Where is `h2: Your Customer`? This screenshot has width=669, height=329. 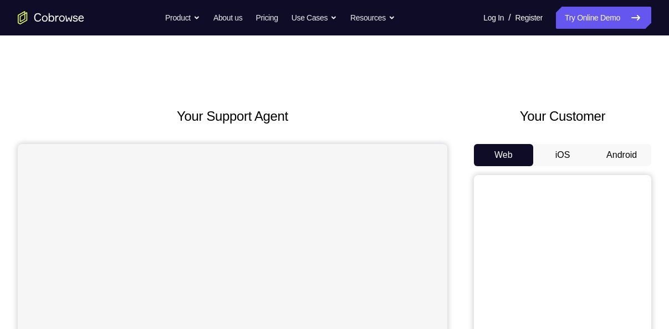 h2: Your Customer is located at coordinates (563, 116).